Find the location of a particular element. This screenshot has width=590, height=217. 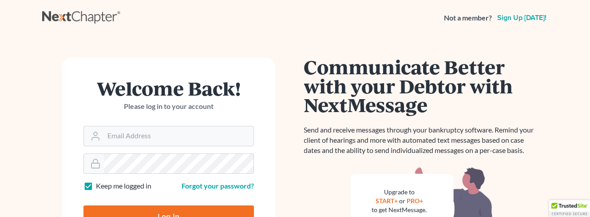

strong: Not a member? is located at coordinates (468, 18).